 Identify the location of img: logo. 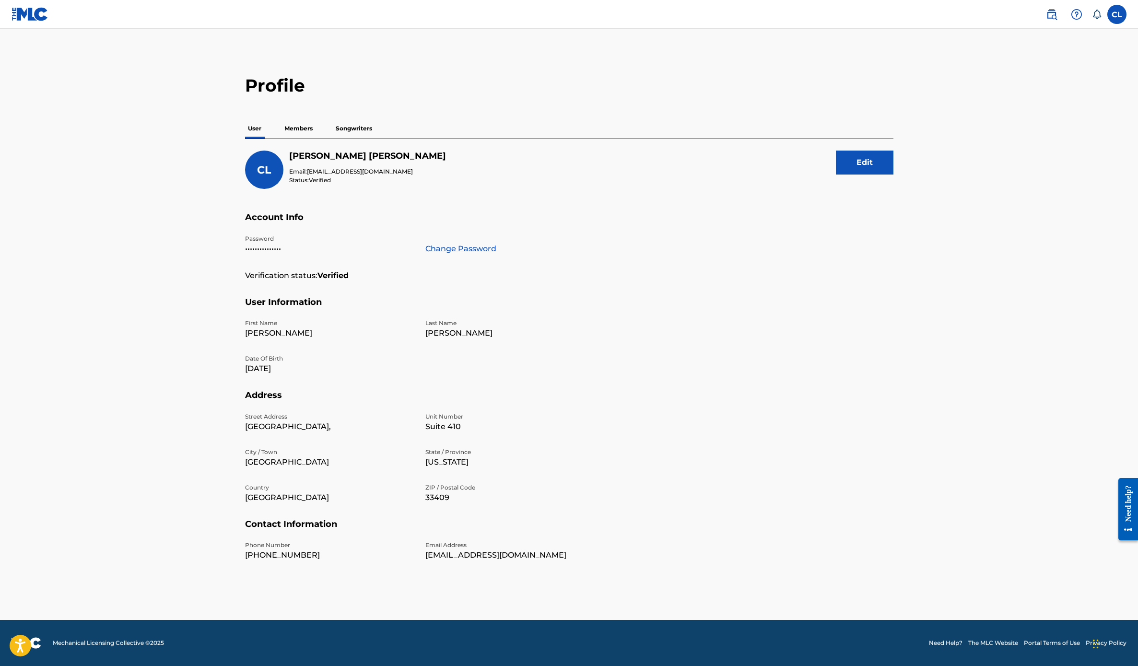
(26, 643).